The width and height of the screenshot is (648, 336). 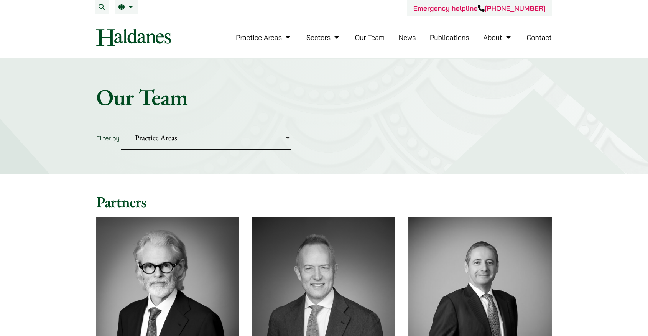 What do you see at coordinates (407, 37) in the screenshot?
I see `a: News` at bounding box center [407, 37].